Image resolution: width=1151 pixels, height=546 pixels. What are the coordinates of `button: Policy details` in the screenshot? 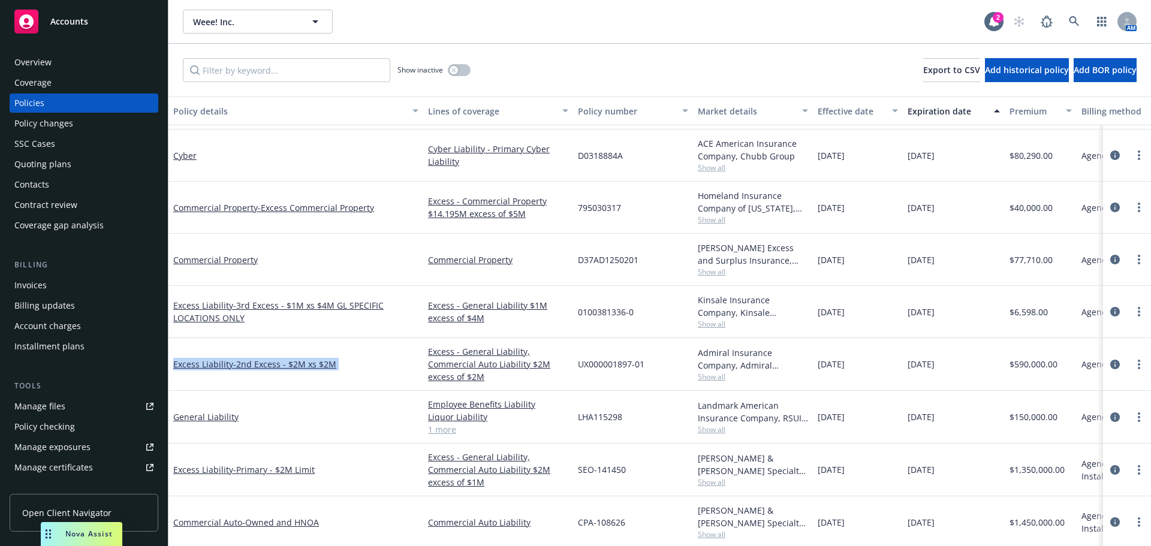 It's located at (295, 111).